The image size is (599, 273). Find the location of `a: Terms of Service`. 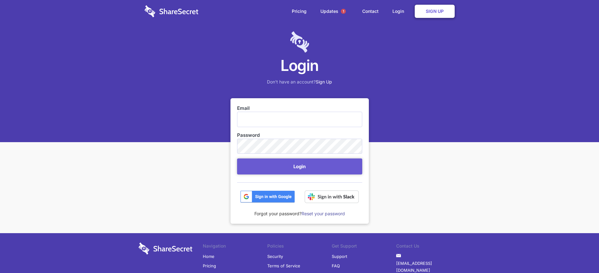

a: Terms of Service is located at coordinates (284, 266).